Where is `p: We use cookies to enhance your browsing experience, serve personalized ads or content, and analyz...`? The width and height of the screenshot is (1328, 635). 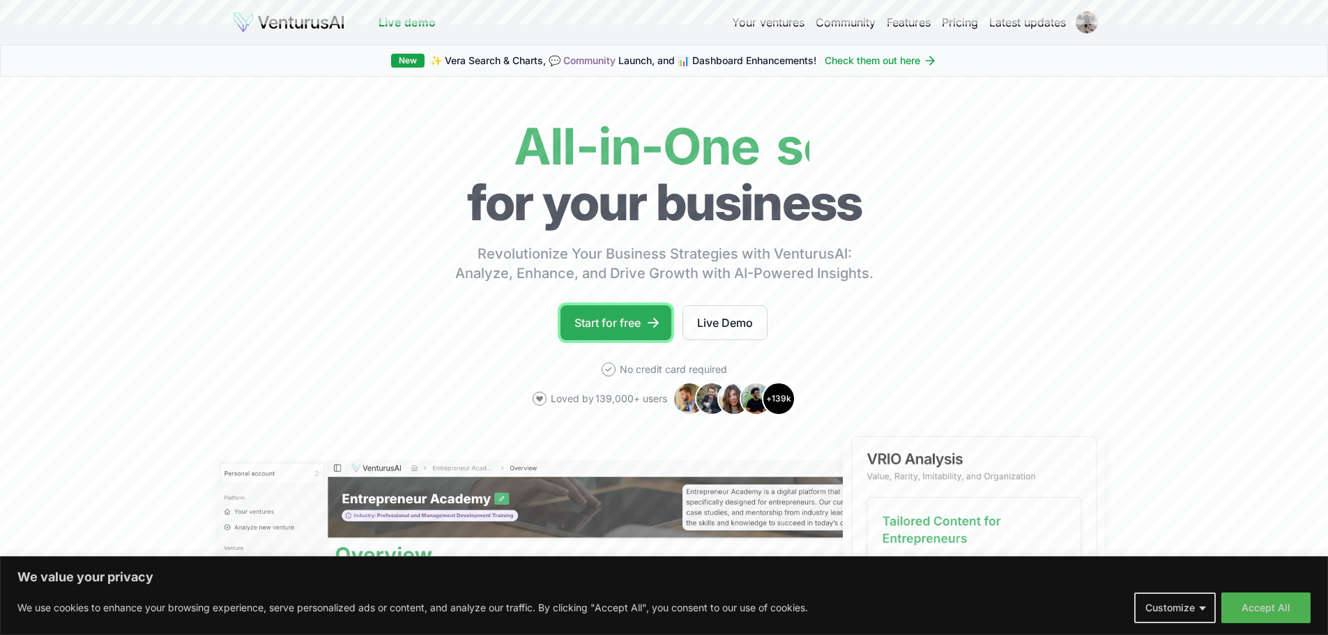
p: We use cookies to enhance your browsing experience, serve personalized ads or content, and analyz... is located at coordinates (413, 608).